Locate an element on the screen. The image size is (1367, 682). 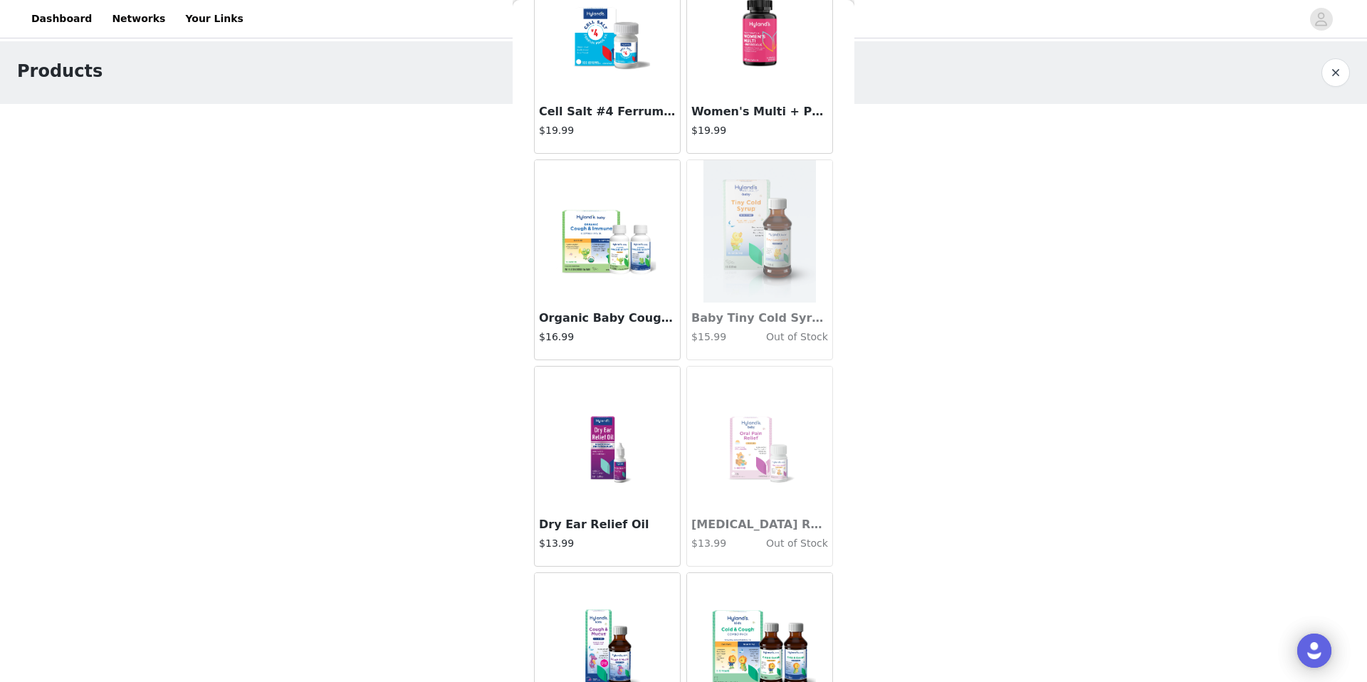
a: Dashboard is located at coordinates (61, 19).